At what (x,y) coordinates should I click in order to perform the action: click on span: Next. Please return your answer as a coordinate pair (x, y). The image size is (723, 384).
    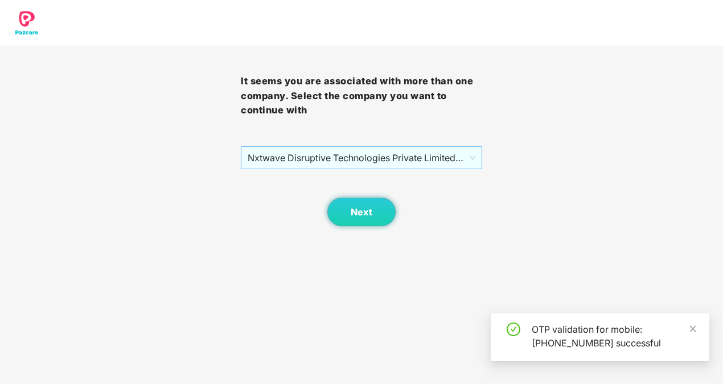
    Looking at the image, I should click on (362, 212).